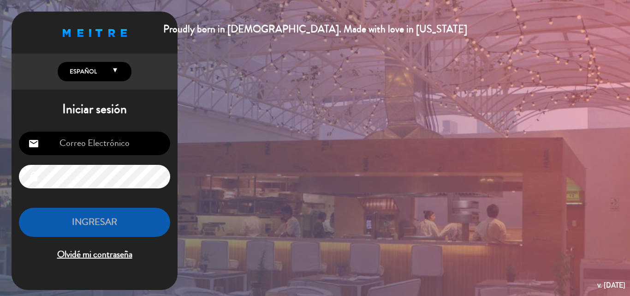 The height and width of the screenshot is (296, 630). Describe the element at coordinates (34, 144) in the screenshot. I see `i: email` at that location.